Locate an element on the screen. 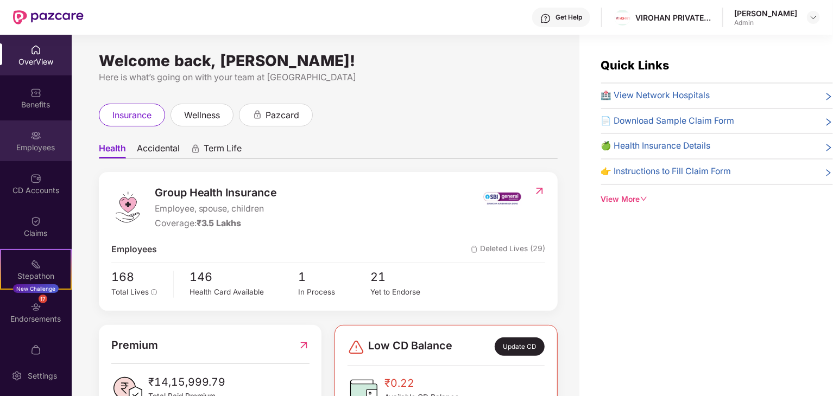 The height and width of the screenshot is (396, 833). img: insurerIcon is located at coordinates (502, 198).